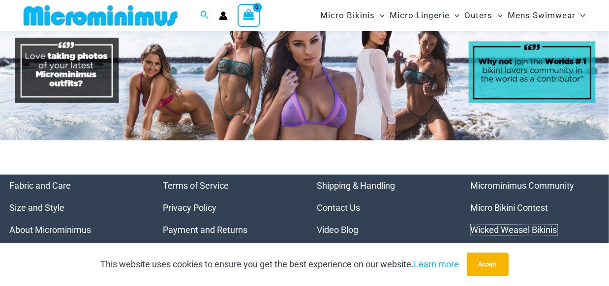 This screenshot has height=286, width=609. Describe the element at coordinates (249, 15) in the screenshot. I see `a: View Shopping Cart, empty` at that location.